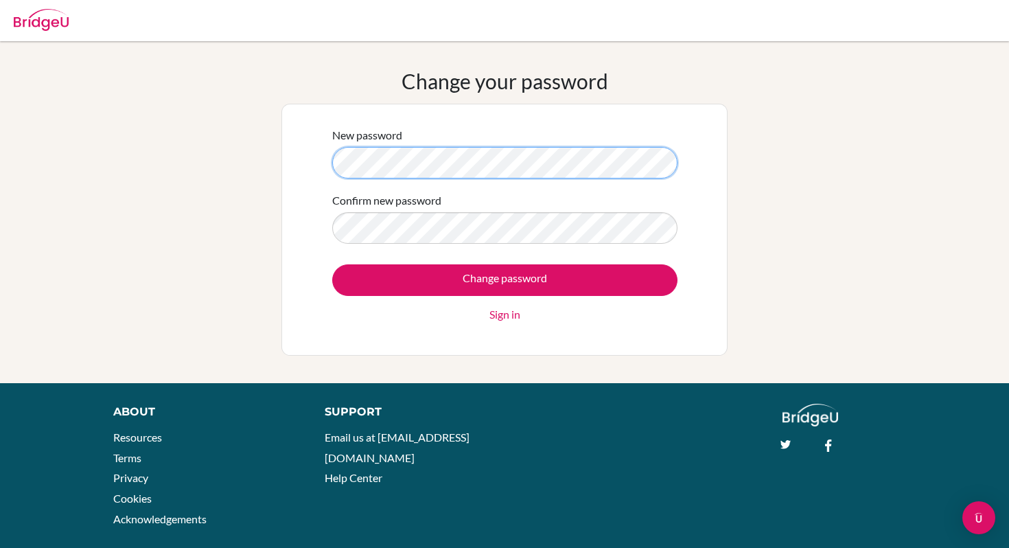 The width and height of the screenshot is (1009, 548). What do you see at coordinates (810, 414) in the screenshot?
I see `img: logo_white@2x-f4f0deed5e89b7ecb1c2cc34c3e3d731f90f0f143d5ea2071677605dd97b5244.png` at bounding box center [810, 414].